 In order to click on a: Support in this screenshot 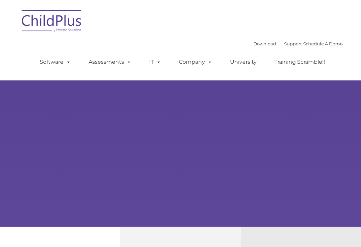, I will do `click(293, 44)`.